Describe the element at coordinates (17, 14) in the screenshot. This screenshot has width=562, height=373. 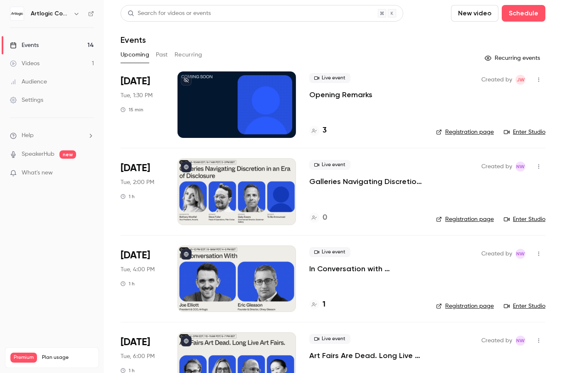
I see `img: Artlogic Connect 2025` at that location.